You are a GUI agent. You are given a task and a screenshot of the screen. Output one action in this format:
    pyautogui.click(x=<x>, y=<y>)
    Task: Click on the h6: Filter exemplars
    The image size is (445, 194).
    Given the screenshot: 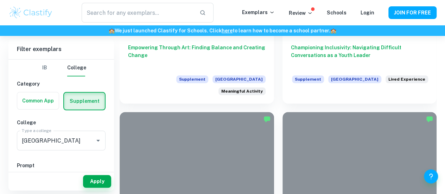 What is the action you would take?
    pyautogui.click(x=61, y=49)
    